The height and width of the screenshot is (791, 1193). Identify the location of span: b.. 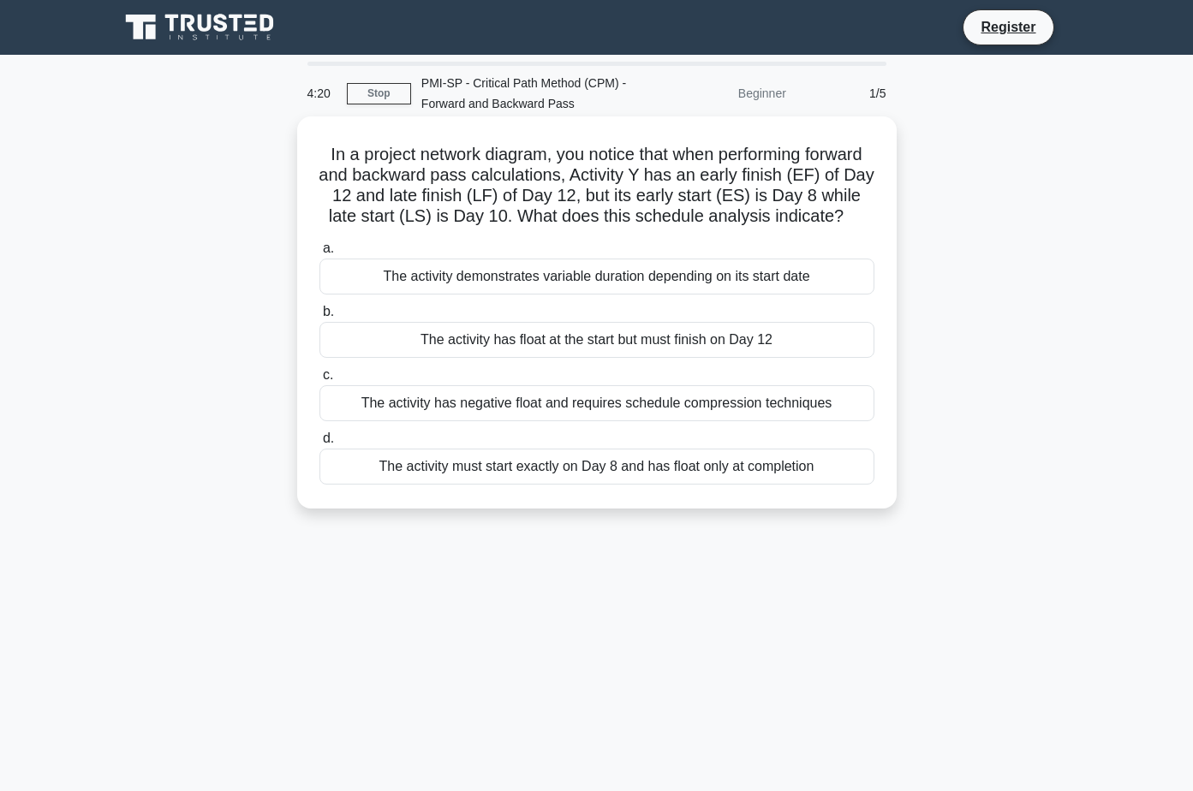
(328, 311).